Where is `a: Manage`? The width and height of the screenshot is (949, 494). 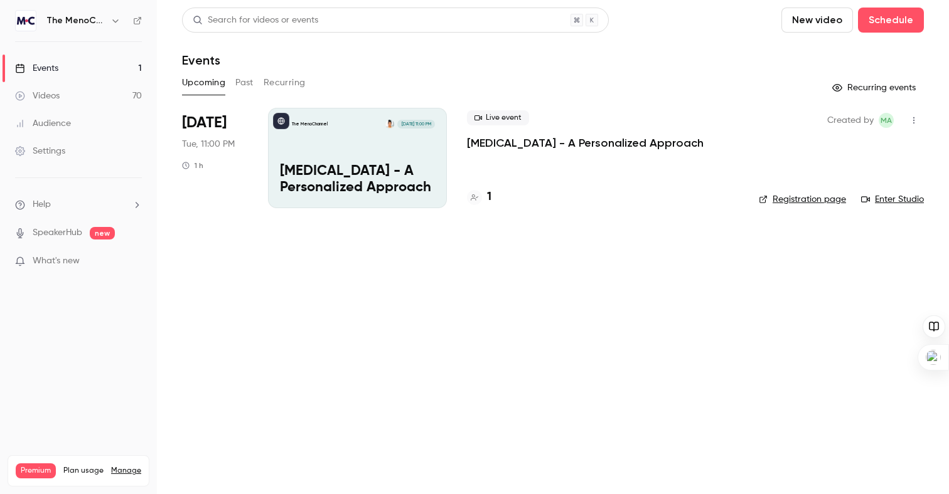
a: Manage is located at coordinates (126, 471).